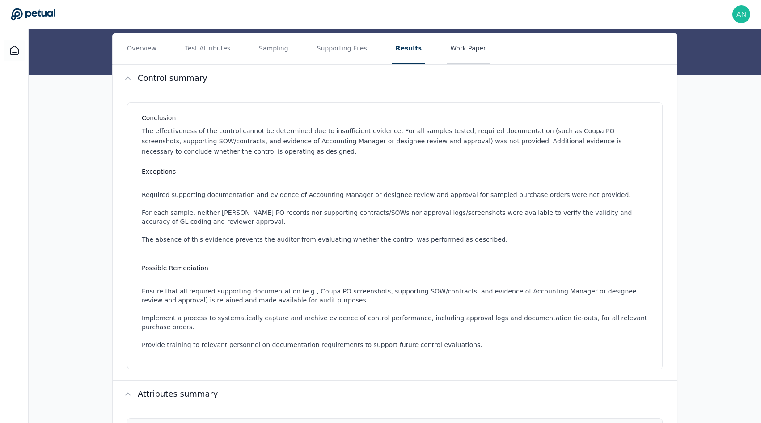 The image size is (761, 423). What do you see at coordinates (397, 195) in the screenshot?
I see `li: Required supporting documentation and evidence of Accounting Manager or designee review and appro...` at bounding box center [397, 195].